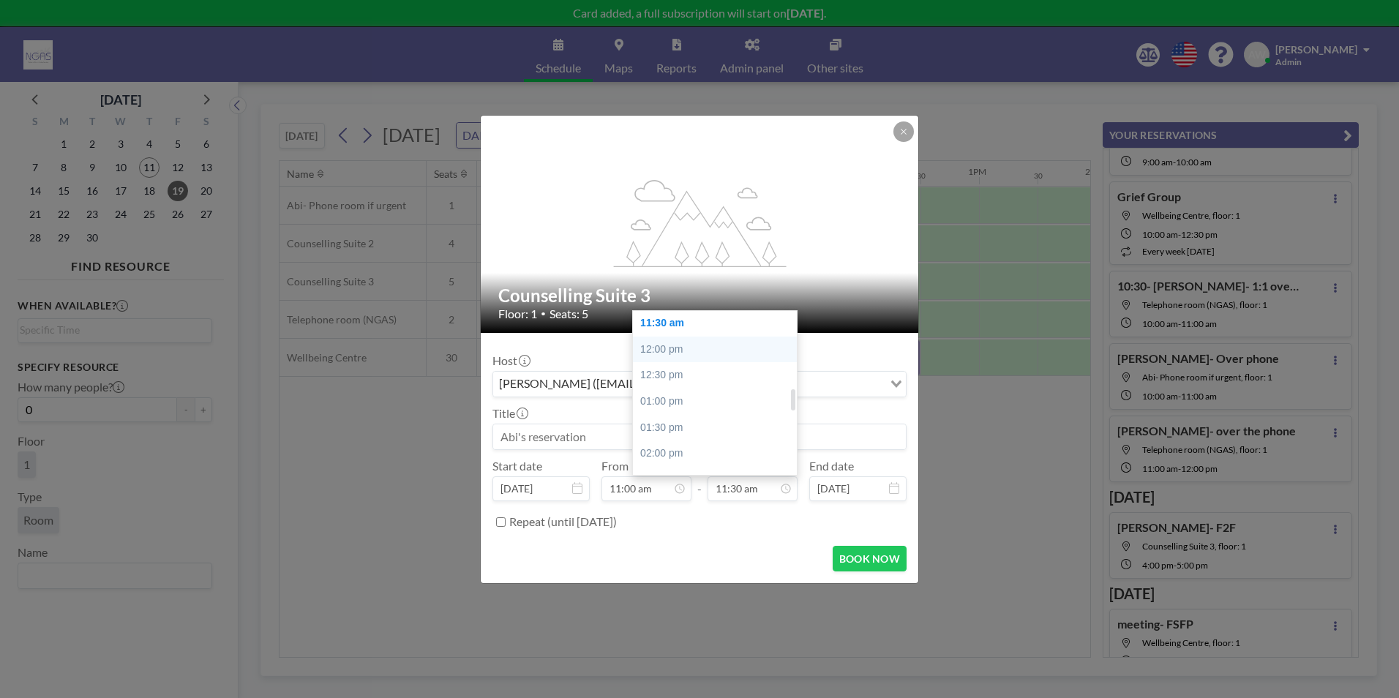 The image size is (1399, 698). Describe the element at coordinates (719, 428) in the screenshot. I see `div: 01:30 pm` at that location.